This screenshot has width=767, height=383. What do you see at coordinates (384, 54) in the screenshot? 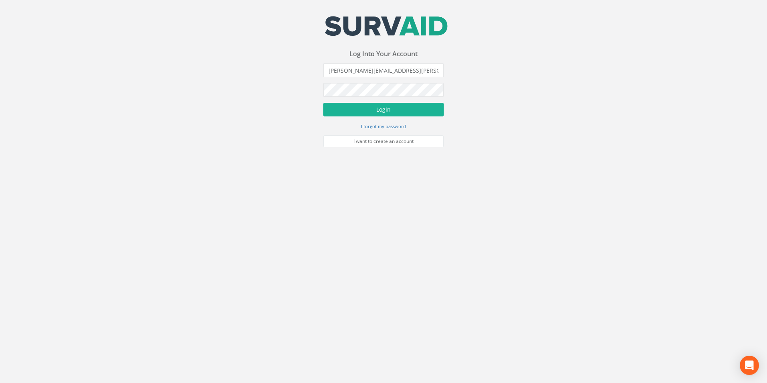
I see `h3: Log Into Your Account` at bounding box center [384, 54].